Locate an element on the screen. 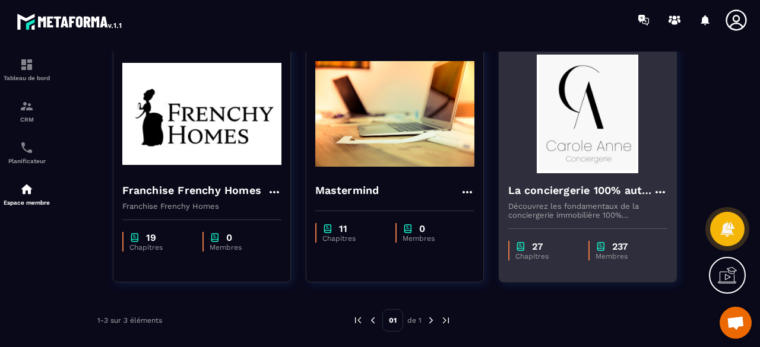  h4: Mastermind is located at coordinates (347, 190).